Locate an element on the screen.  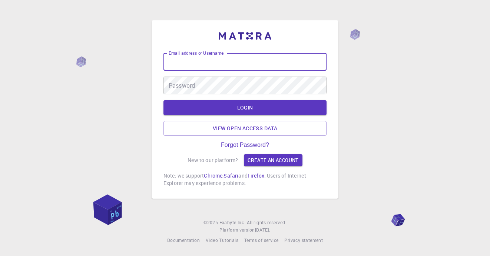
button: LOGIN is located at coordinates (245, 108).